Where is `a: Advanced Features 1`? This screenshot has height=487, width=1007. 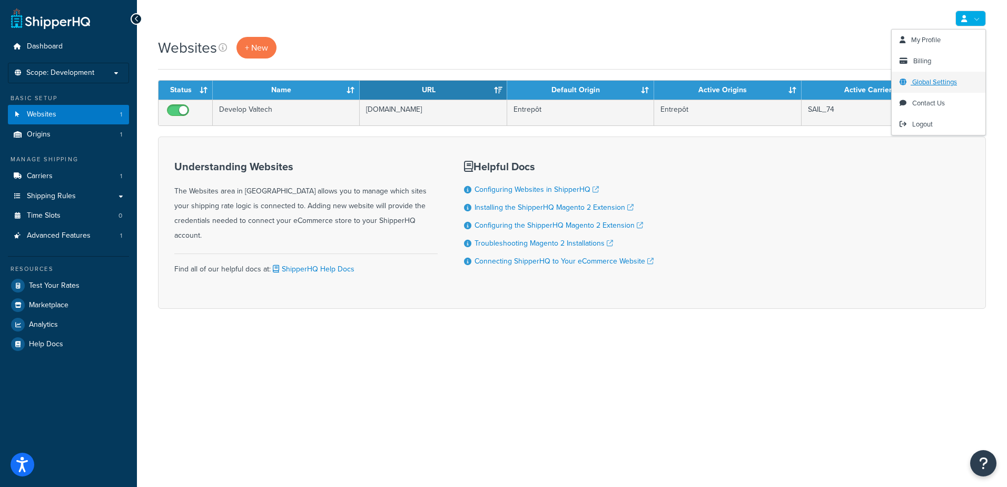 a: Advanced Features 1 is located at coordinates (68, 235).